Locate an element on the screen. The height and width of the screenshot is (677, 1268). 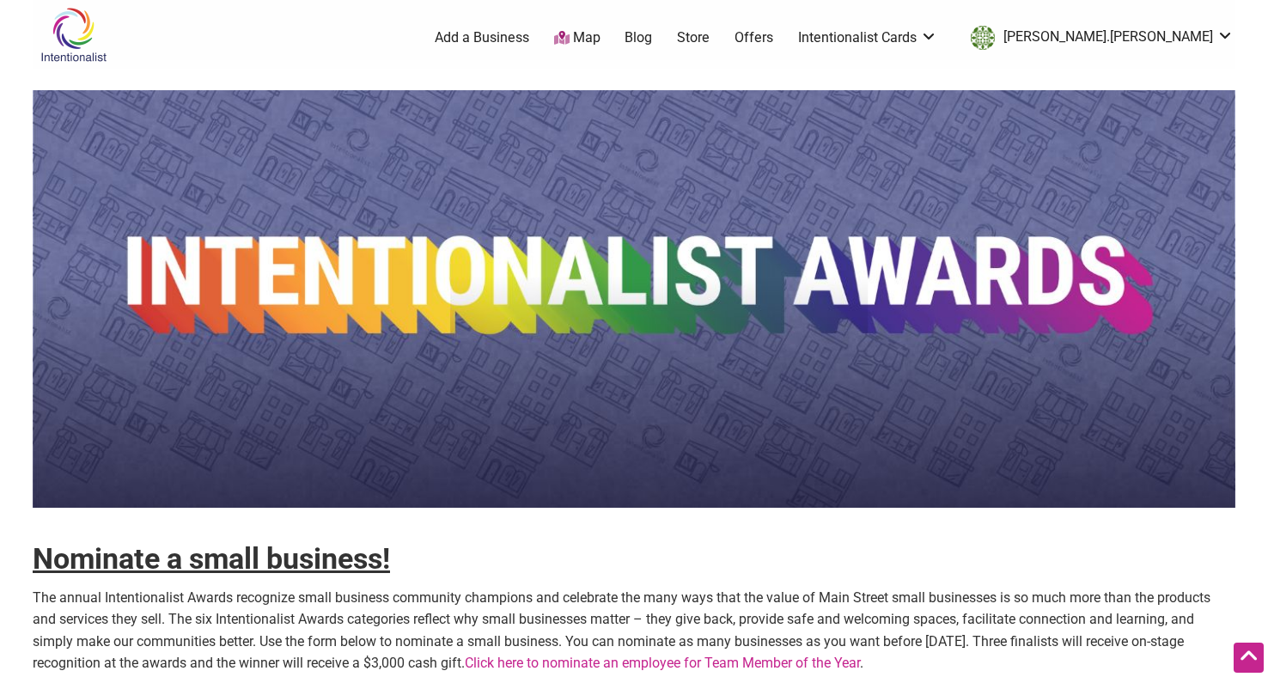
a: Blog is located at coordinates (638, 38).